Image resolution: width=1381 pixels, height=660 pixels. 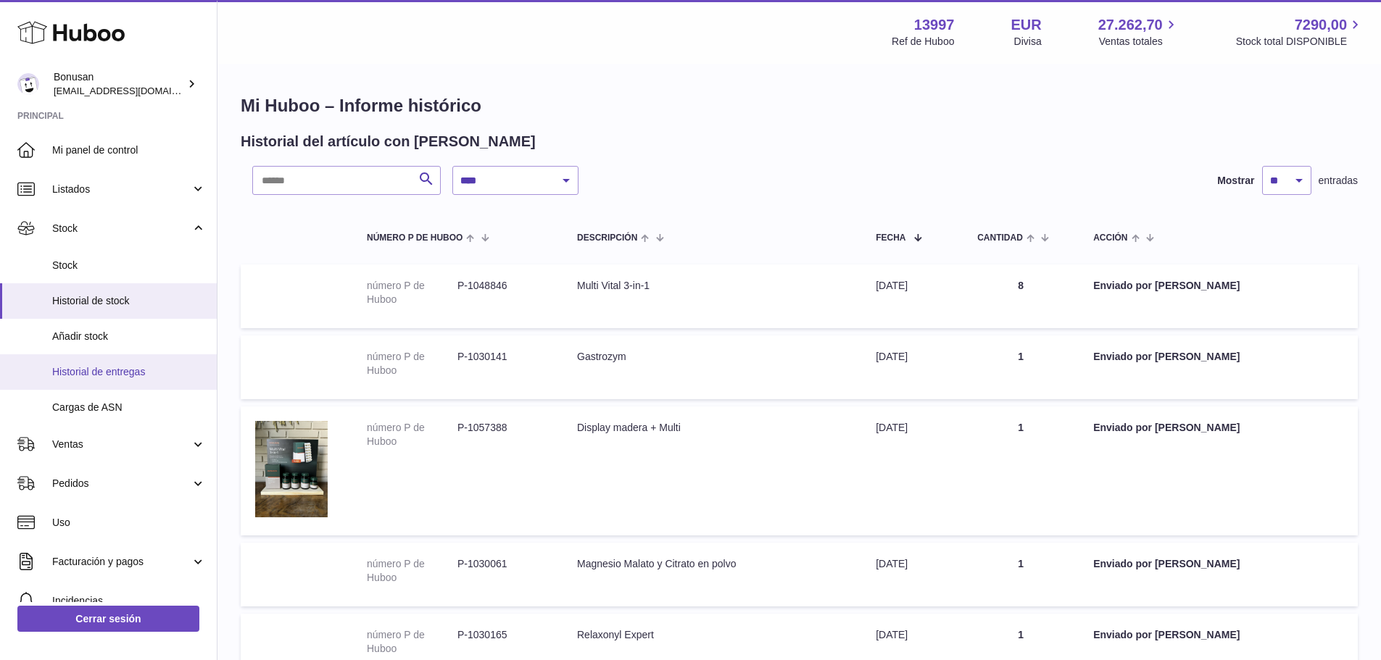 What do you see at coordinates (129, 522) in the screenshot?
I see `span: Uso` at bounding box center [129, 522].